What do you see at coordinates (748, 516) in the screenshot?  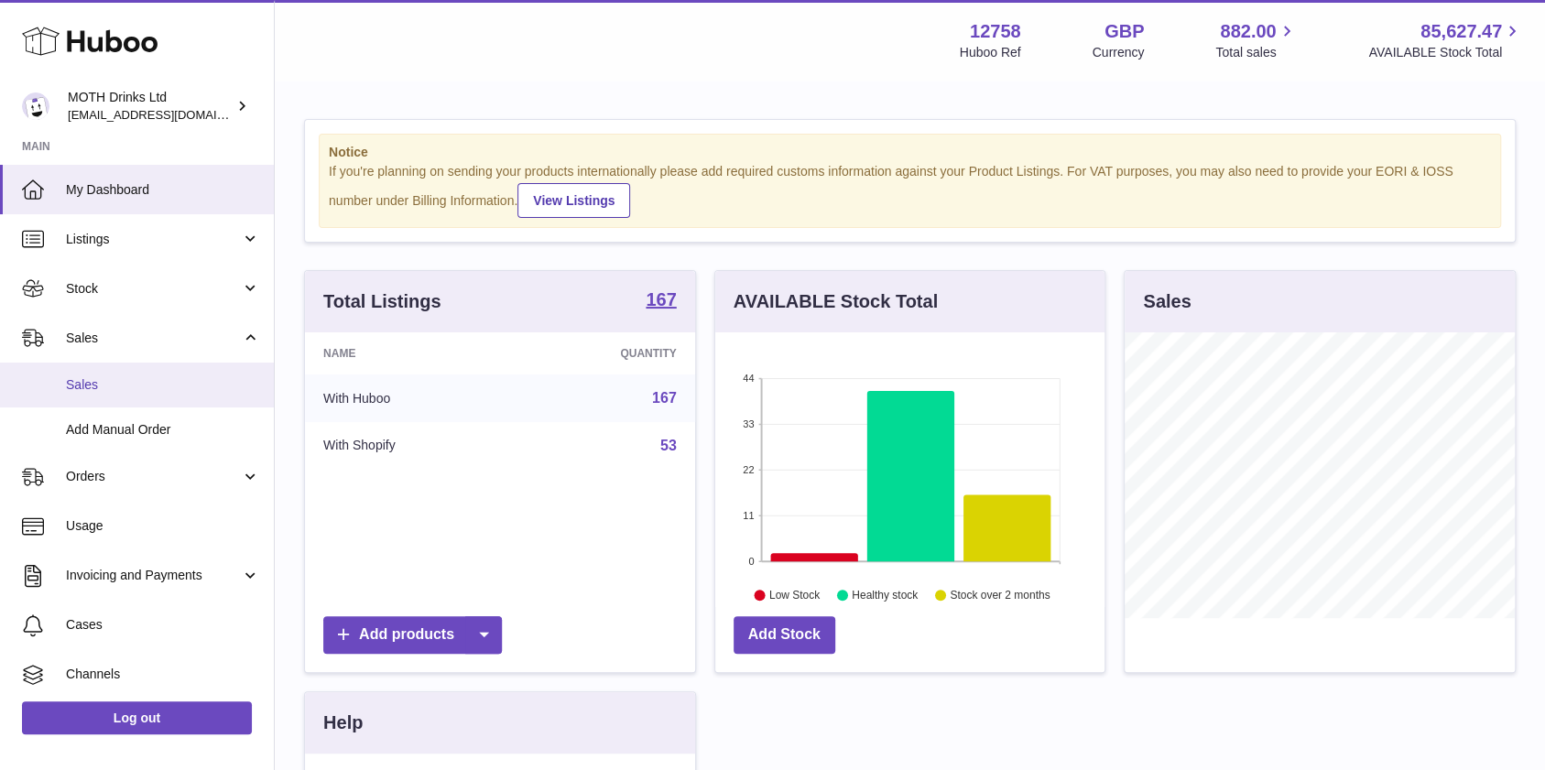 I see `text: 11` at bounding box center [748, 516].